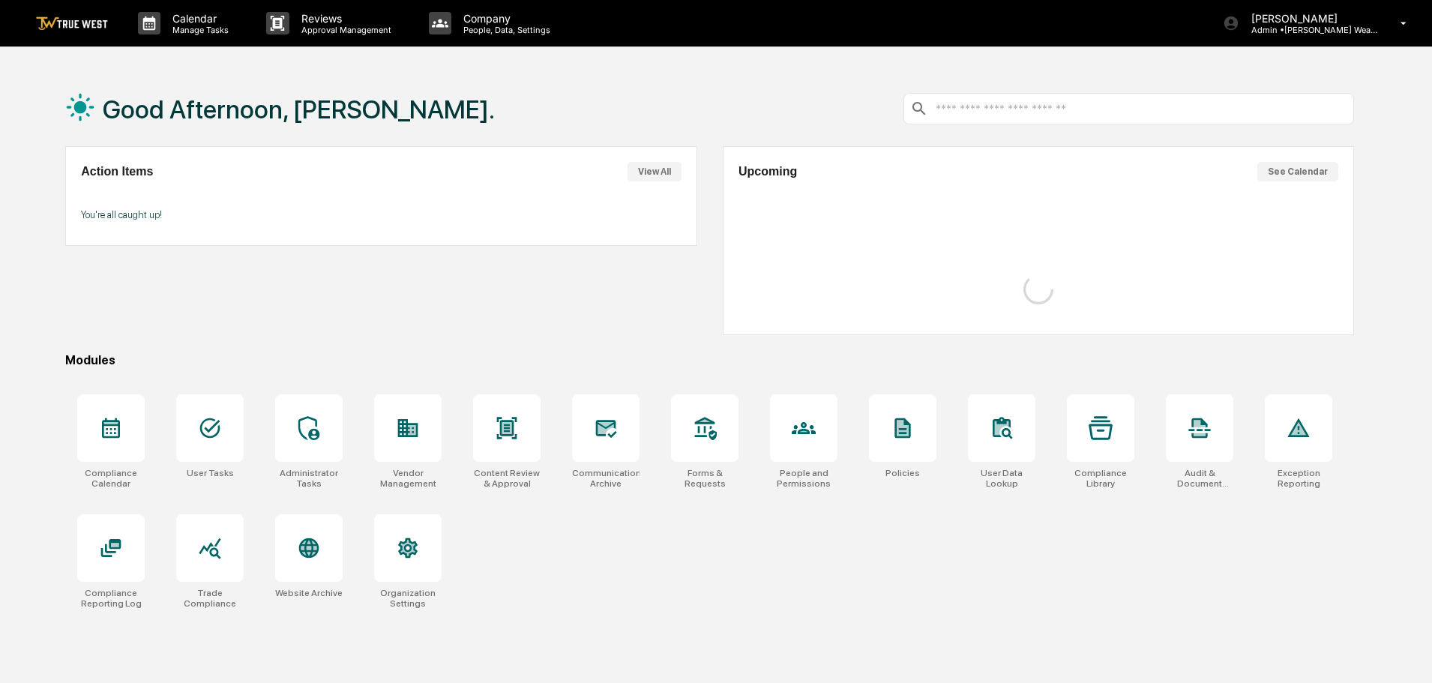 The width and height of the screenshot is (1432, 683). What do you see at coordinates (408, 598) in the screenshot?
I see `div: Organization Settings` at bounding box center [408, 598].